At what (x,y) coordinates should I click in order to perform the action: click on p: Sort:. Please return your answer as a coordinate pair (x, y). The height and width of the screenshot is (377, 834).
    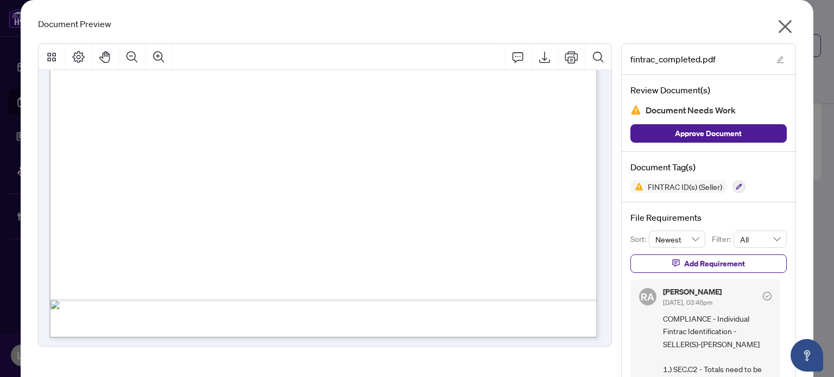
    Looking at the image, I should click on (639, 239).